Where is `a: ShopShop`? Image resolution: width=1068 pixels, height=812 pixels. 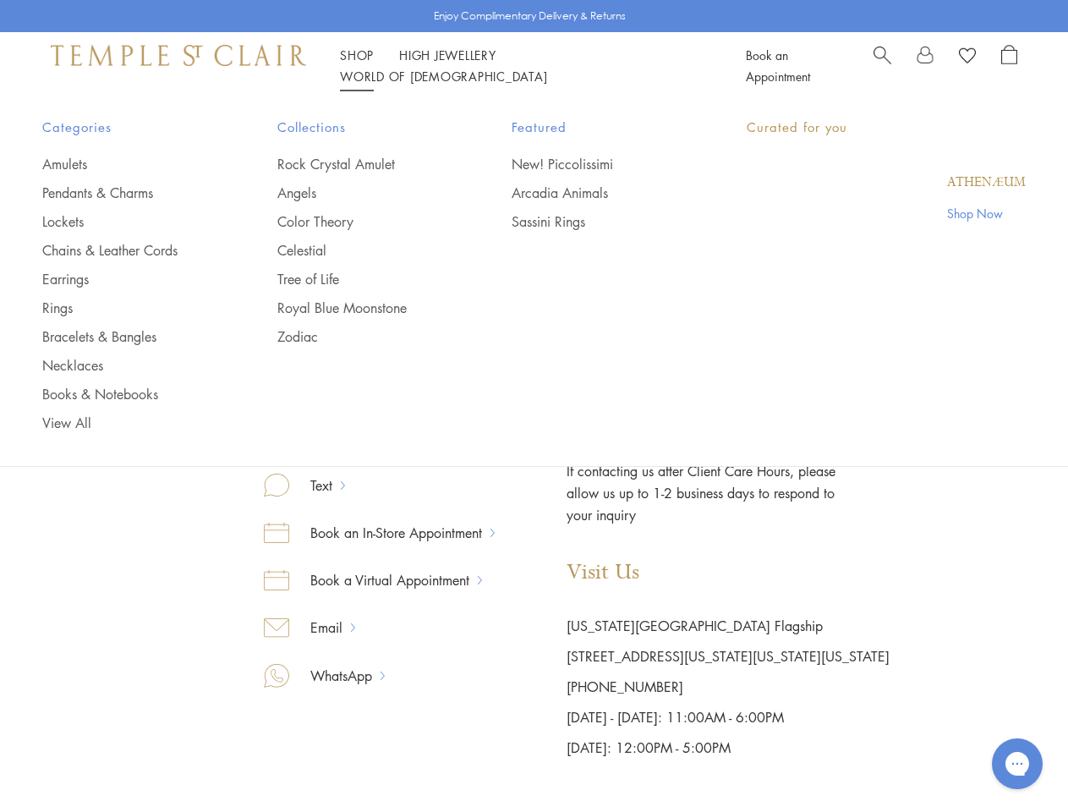 a: ShopShop is located at coordinates (357, 55).